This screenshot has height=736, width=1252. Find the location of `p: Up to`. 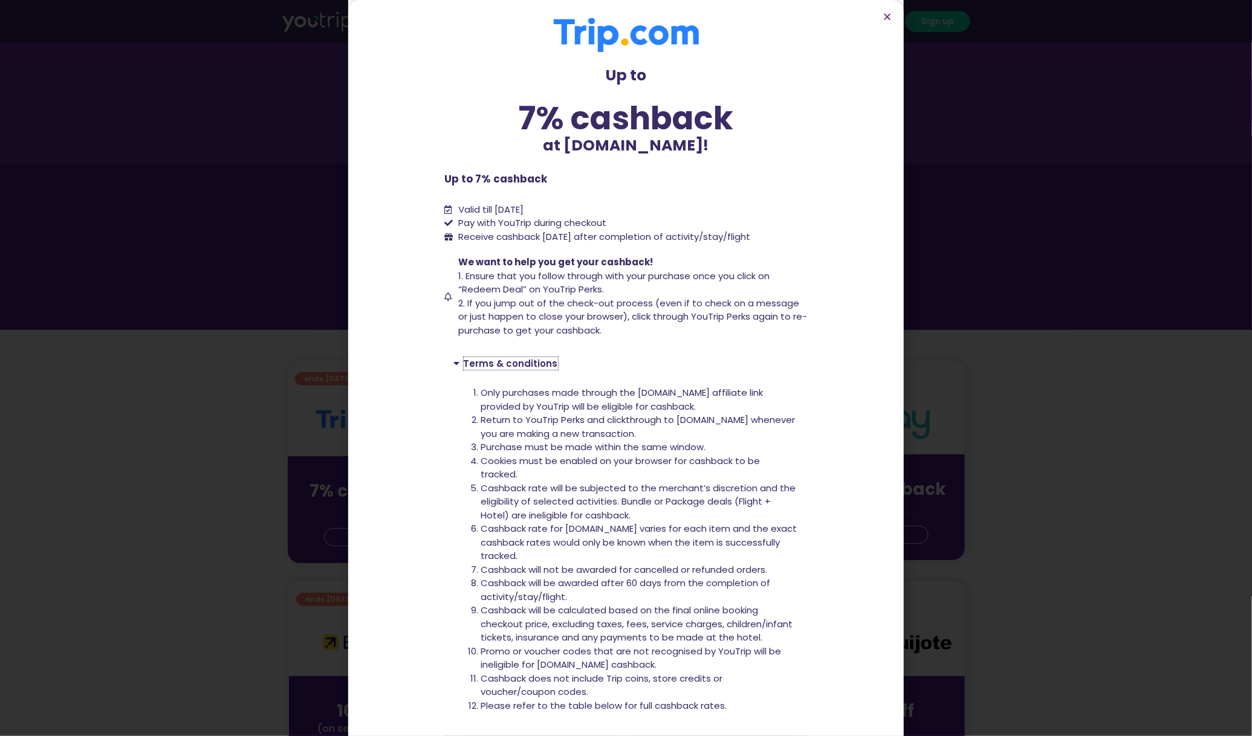

p: Up to is located at coordinates (626, 76).